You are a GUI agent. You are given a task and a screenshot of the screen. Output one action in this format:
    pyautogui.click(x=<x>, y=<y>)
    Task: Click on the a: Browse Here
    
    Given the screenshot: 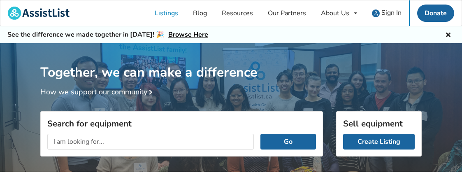 What is the action you would take?
    pyautogui.click(x=188, y=35)
    